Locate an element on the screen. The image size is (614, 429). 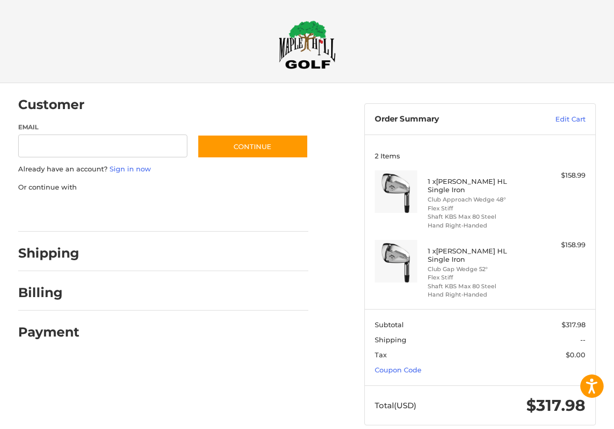
li: Club Approach Wedge 48° is located at coordinates (479, 199).